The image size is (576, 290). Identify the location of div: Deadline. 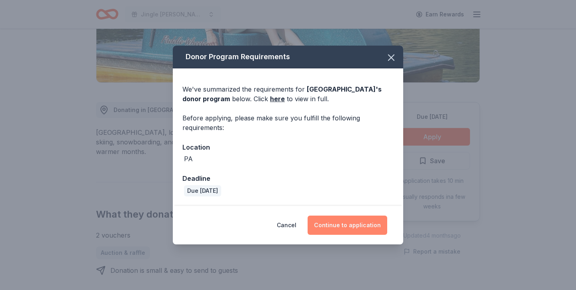
(288, 178).